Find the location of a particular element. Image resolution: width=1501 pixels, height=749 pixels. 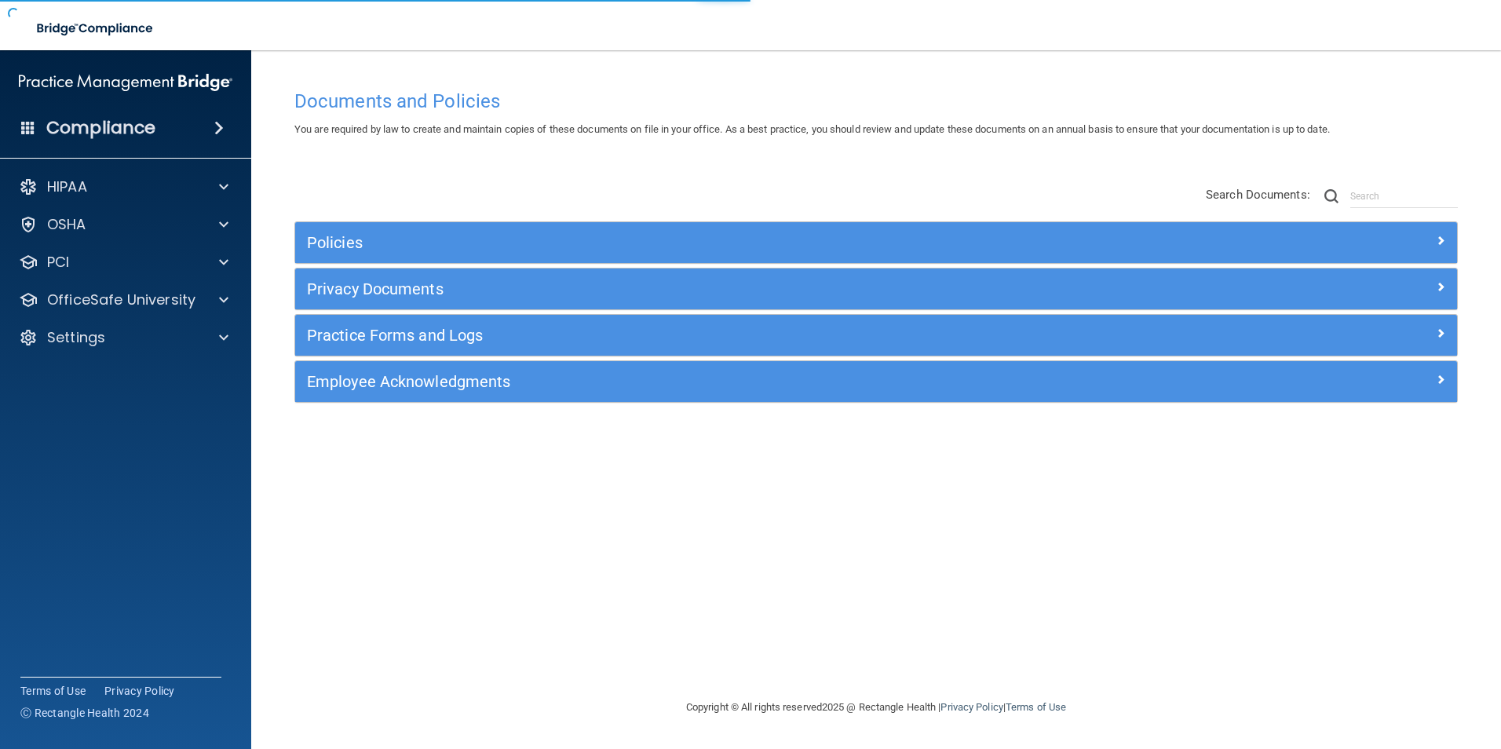

img: bridge_compliance_login_screen.278c3ca4.svg is located at coordinates (96, 28).